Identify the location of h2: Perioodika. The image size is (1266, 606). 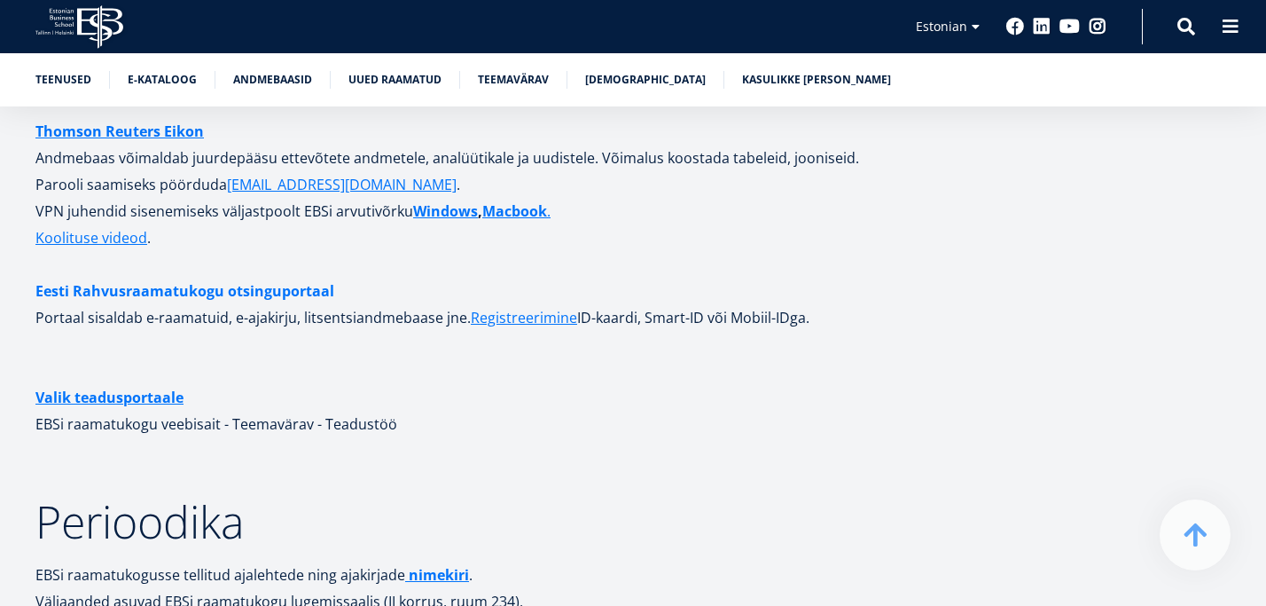
(487, 521).